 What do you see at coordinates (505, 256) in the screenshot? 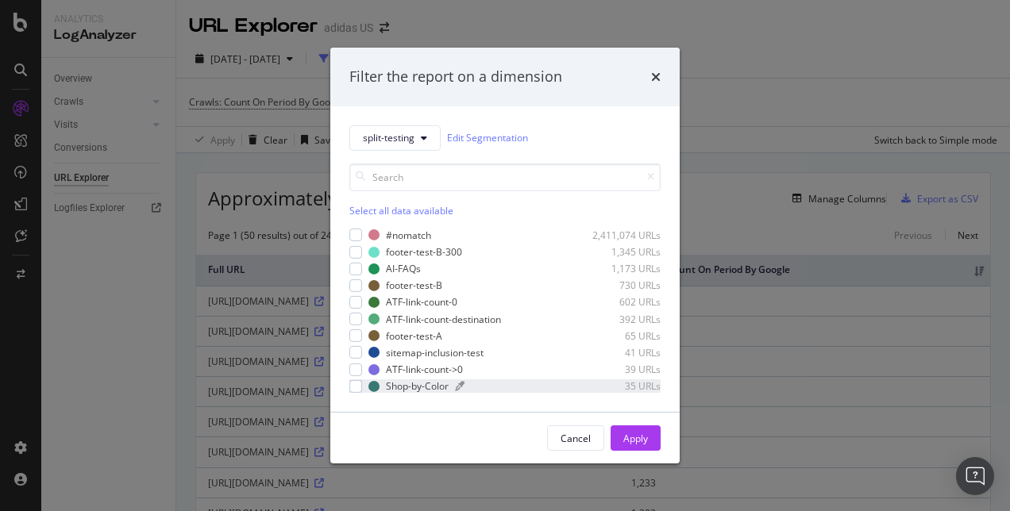
I see `div: modal` at bounding box center [505, 256].